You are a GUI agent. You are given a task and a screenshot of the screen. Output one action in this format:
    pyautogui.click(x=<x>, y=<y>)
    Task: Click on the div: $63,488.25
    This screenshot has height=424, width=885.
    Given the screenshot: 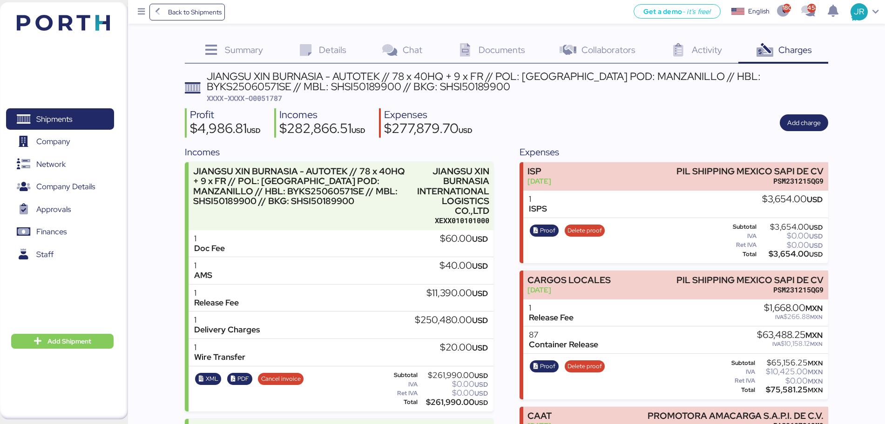 What is the action you would take?
    pyautogui.click(x=789, y=336)
    